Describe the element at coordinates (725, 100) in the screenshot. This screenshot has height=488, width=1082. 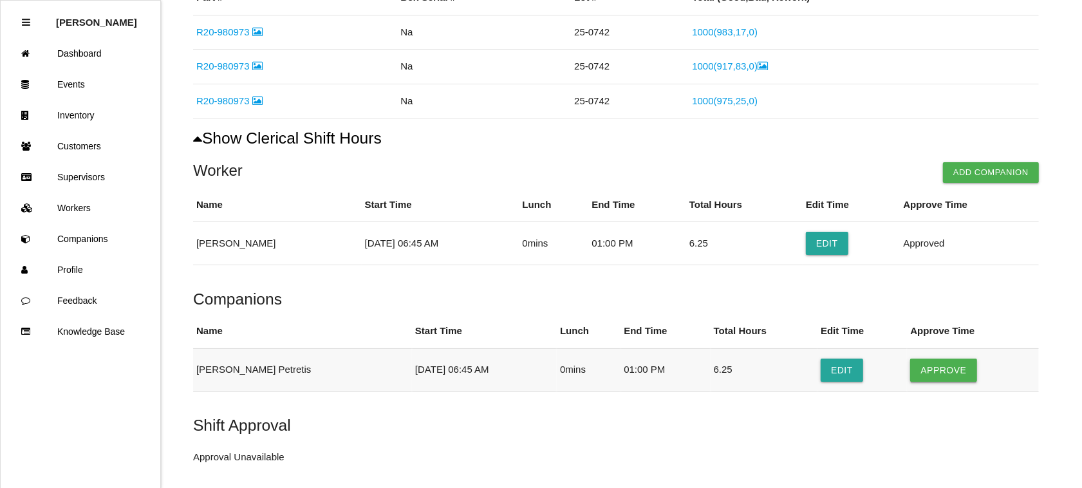
I see `a: 1000(975,25,0)` at that location.